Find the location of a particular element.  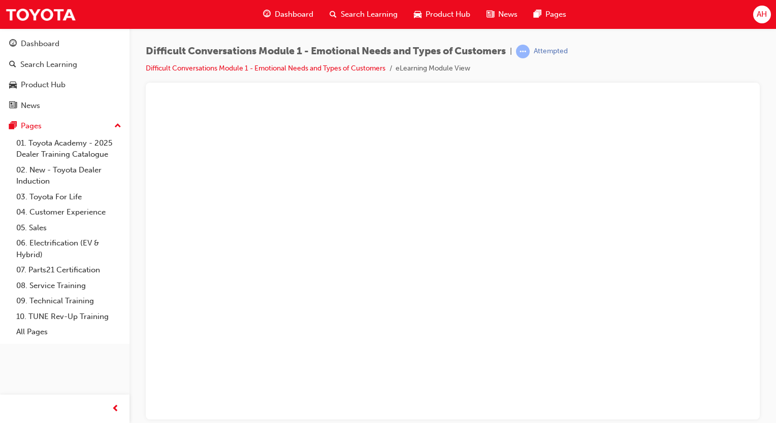

button: DashboardSearch LearningProduct HubNews is located at coordinates (64, 75).